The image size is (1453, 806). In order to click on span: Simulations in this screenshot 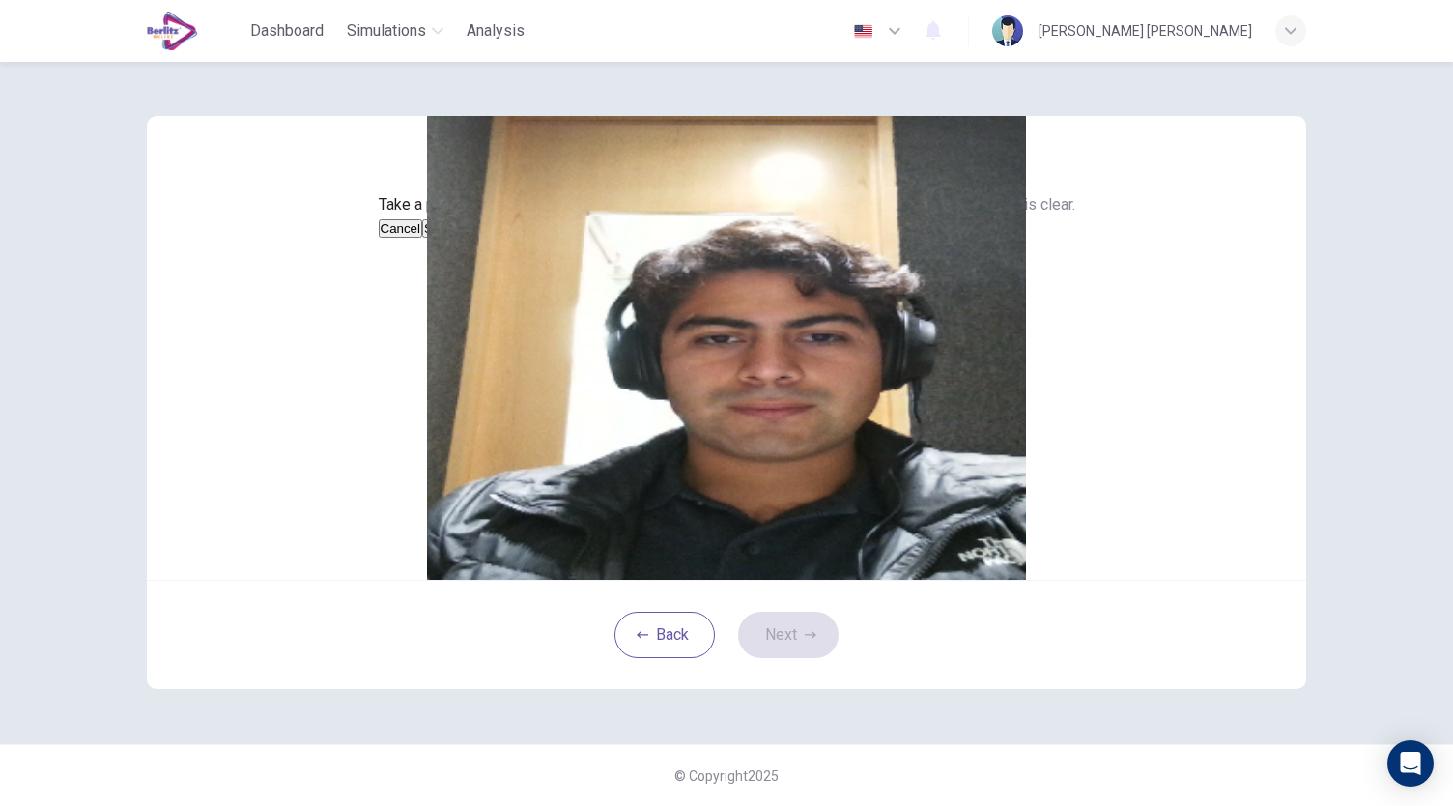, I will do `click(386, 31)`.